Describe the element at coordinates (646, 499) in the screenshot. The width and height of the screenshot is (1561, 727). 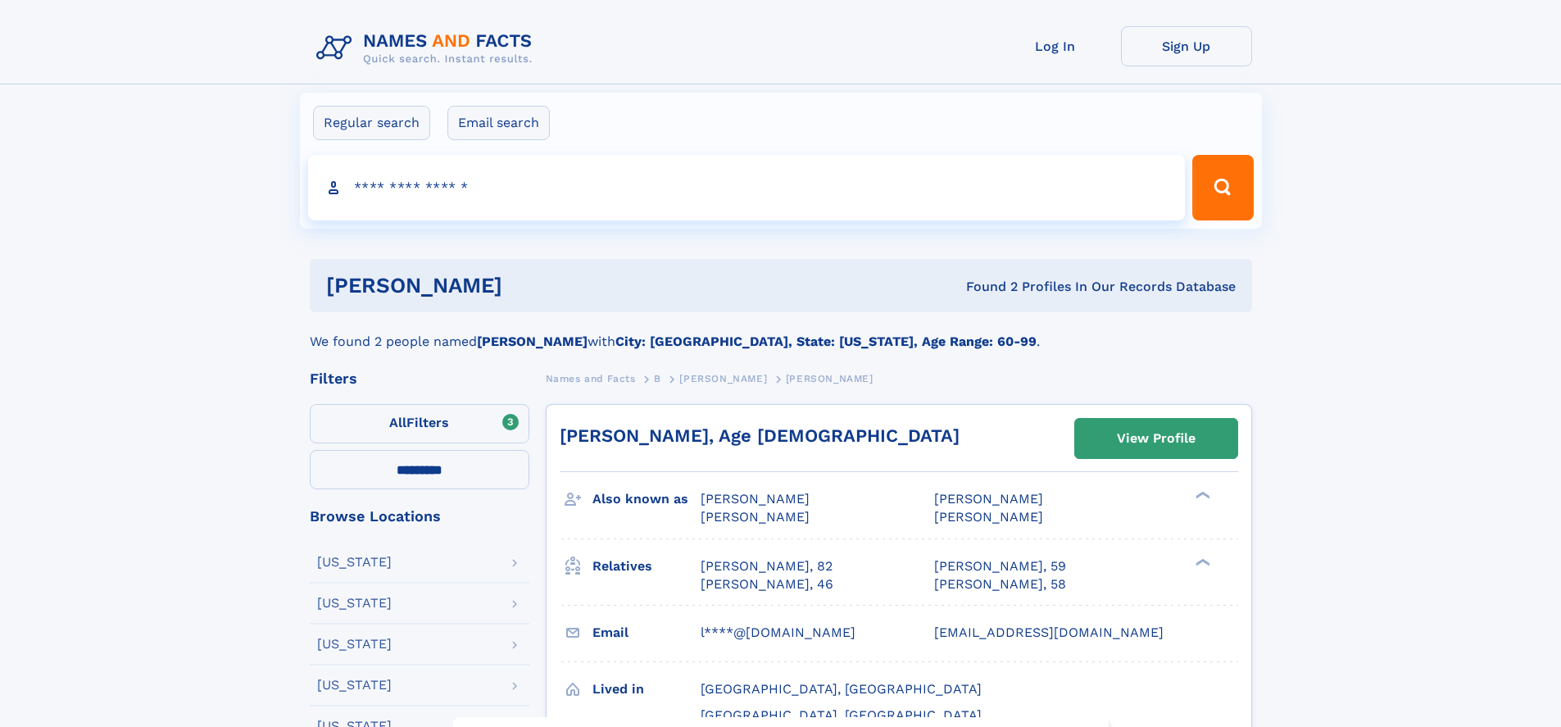
I see `h3: Also known as` at that location.